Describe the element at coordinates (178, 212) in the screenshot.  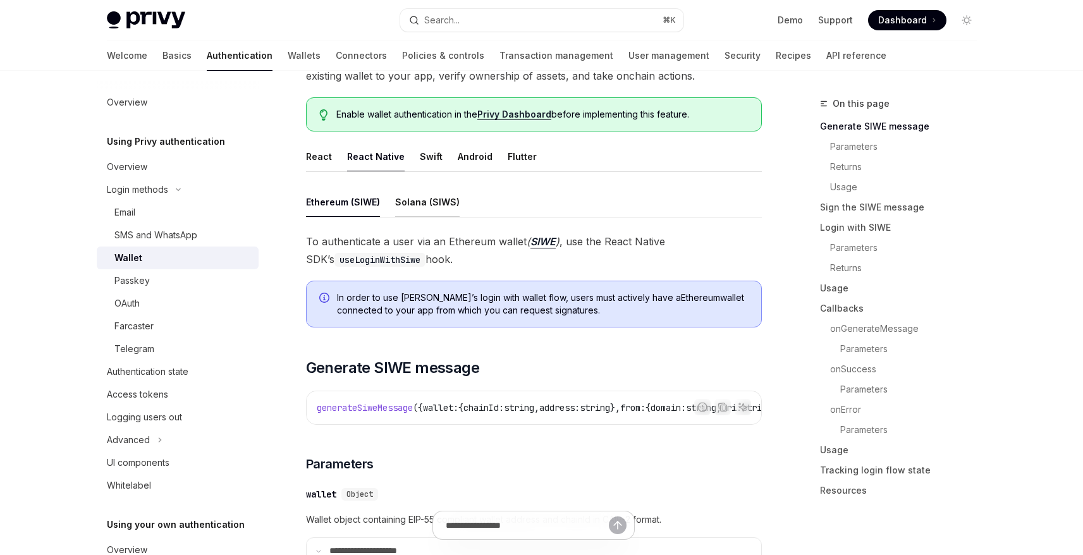
I see `a: Email` at that location.